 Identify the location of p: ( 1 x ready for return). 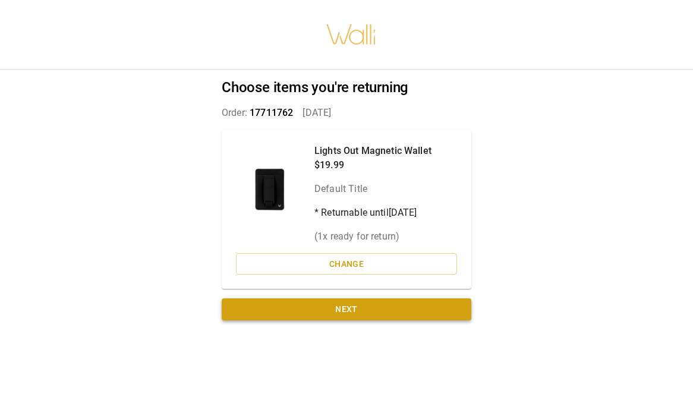
(373, 237).